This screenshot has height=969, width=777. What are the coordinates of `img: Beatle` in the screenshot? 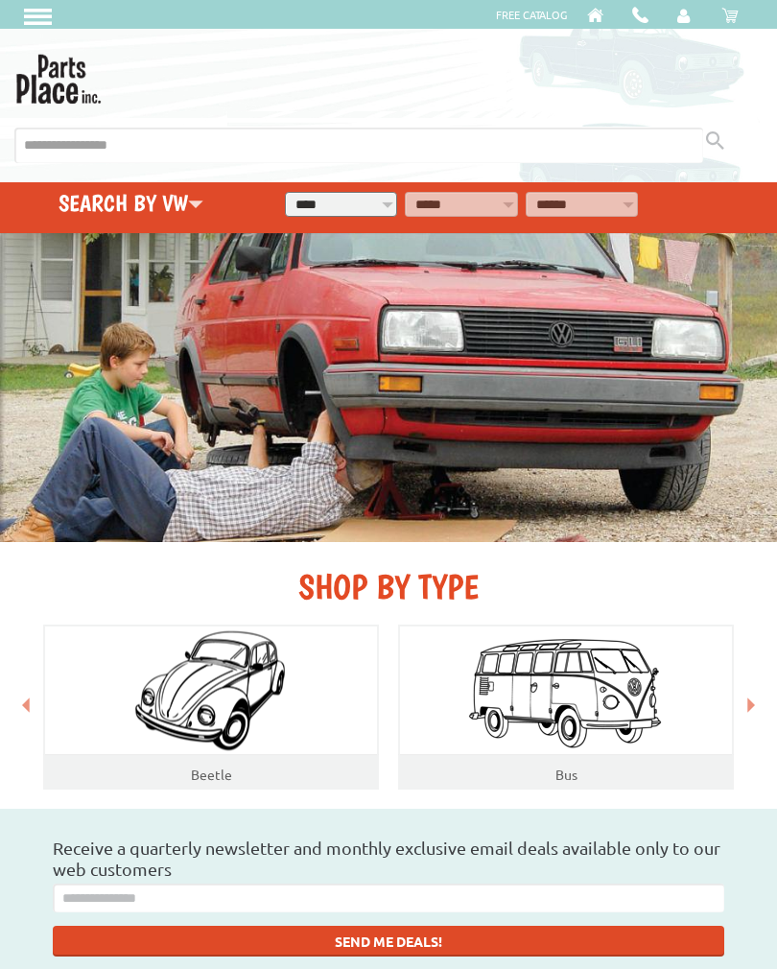 It's located at (211, 691).